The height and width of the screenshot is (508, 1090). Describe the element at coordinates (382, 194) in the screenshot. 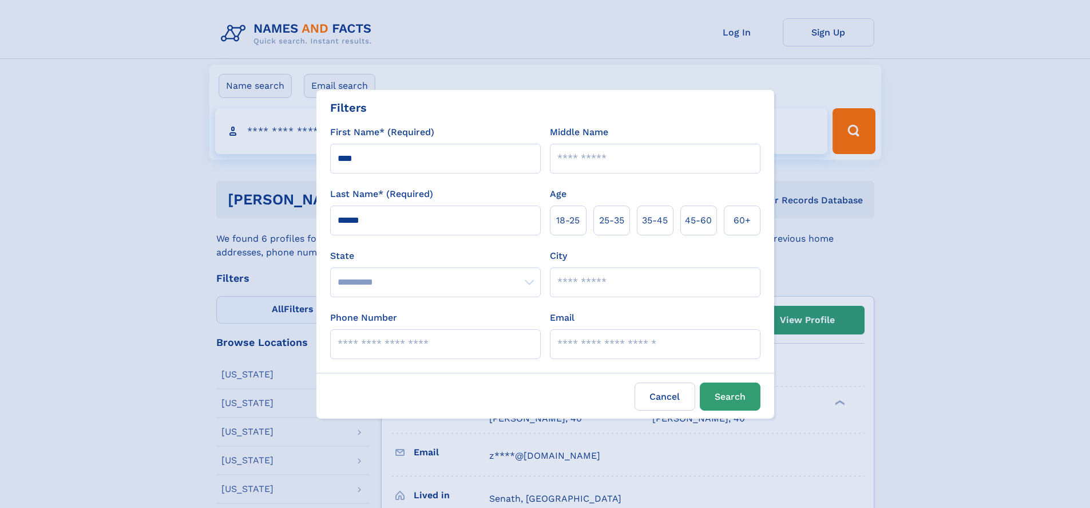

I see `label: Last Name* (Required)` at that location.